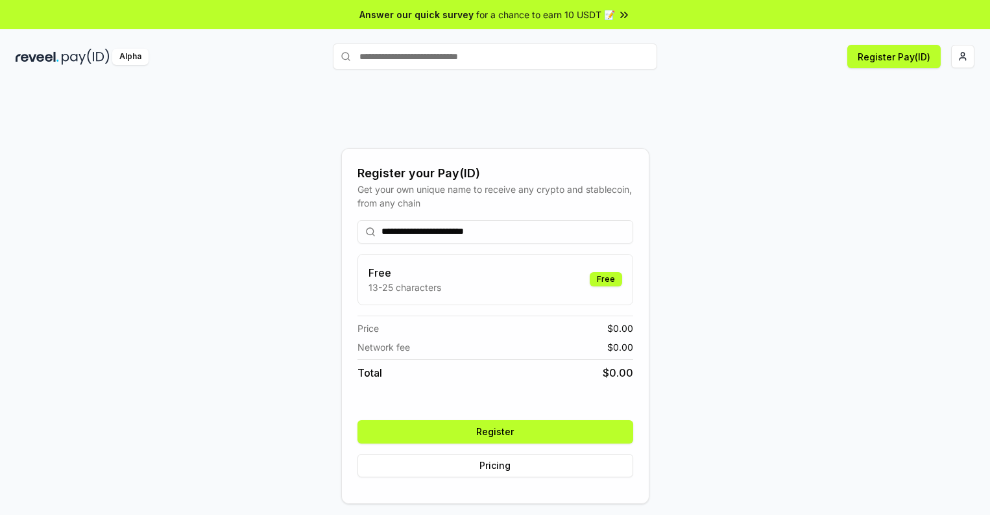  What do you see at coordinates (370, 372) in the screenshot?
I see `span: Total` at bounding box center [370, 372].